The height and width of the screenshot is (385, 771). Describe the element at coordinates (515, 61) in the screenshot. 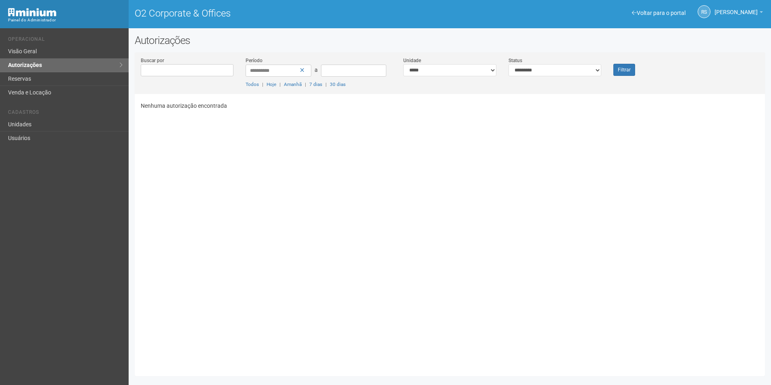

I see `label: Status` at that location.